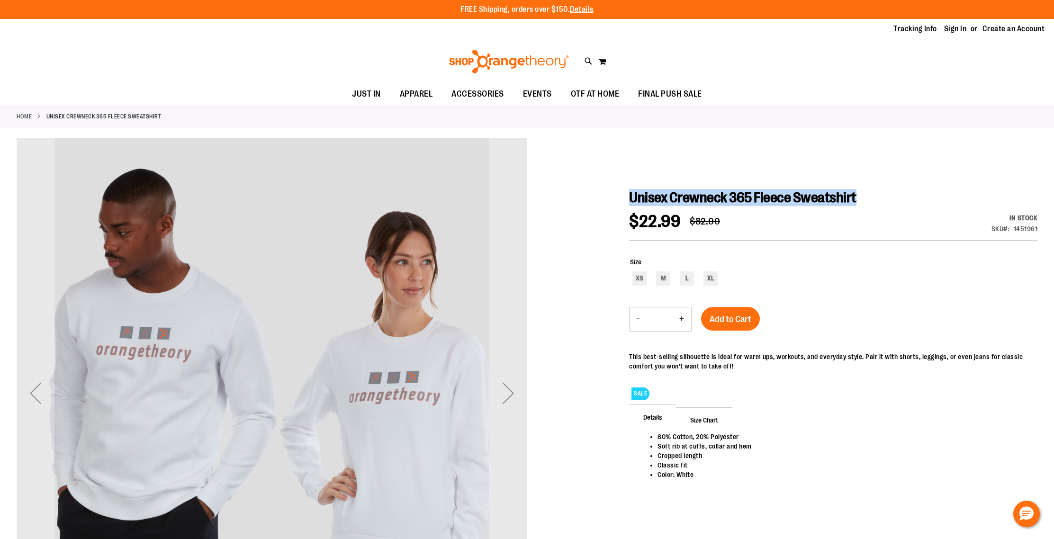 This screenshot has width=1054, height=539. What do you see at coordinates (843, 465) in the screenshot?
I see `li: Classic fit` at bounding box center [843, 465].